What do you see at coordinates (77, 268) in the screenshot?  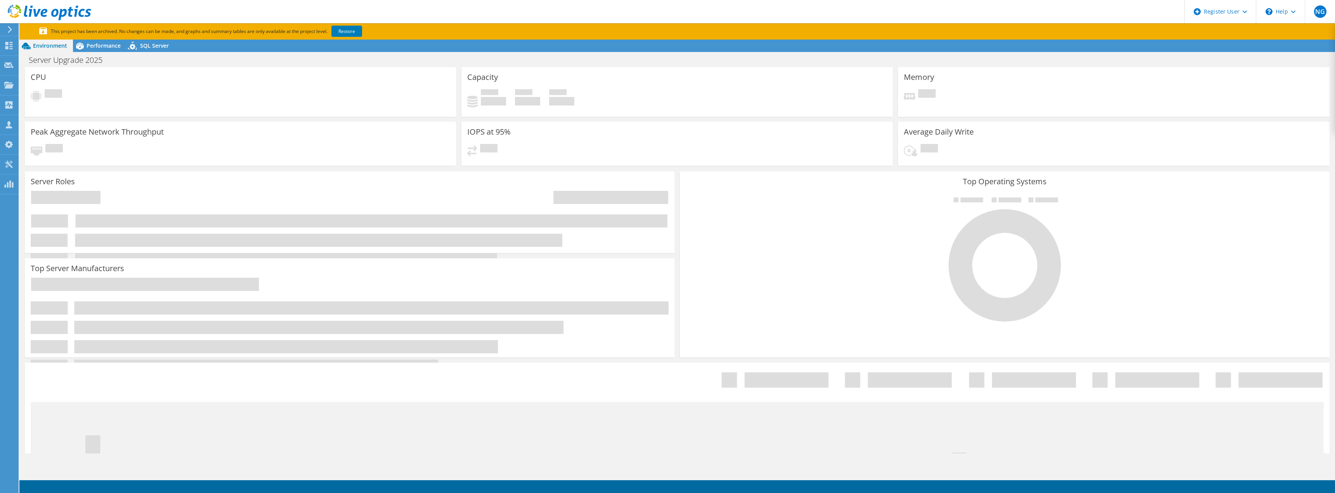 I see `h3: Top Server Manufacturers` at bounding box center [77, 268].